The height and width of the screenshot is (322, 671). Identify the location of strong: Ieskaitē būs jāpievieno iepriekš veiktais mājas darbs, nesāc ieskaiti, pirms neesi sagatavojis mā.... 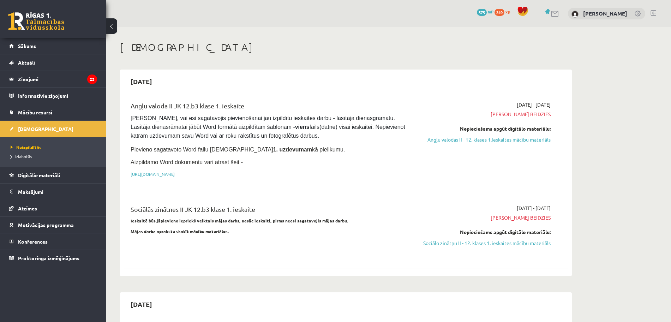
(239, 221).